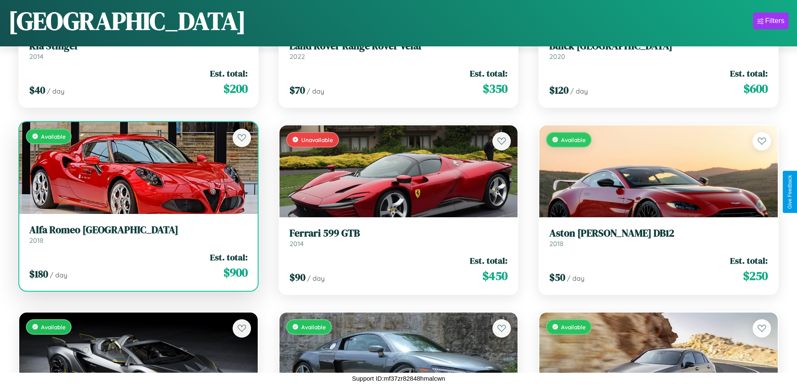  Describe the element at coordinates (775, 21) in the screenshot. I see `div: Filters` at that location.